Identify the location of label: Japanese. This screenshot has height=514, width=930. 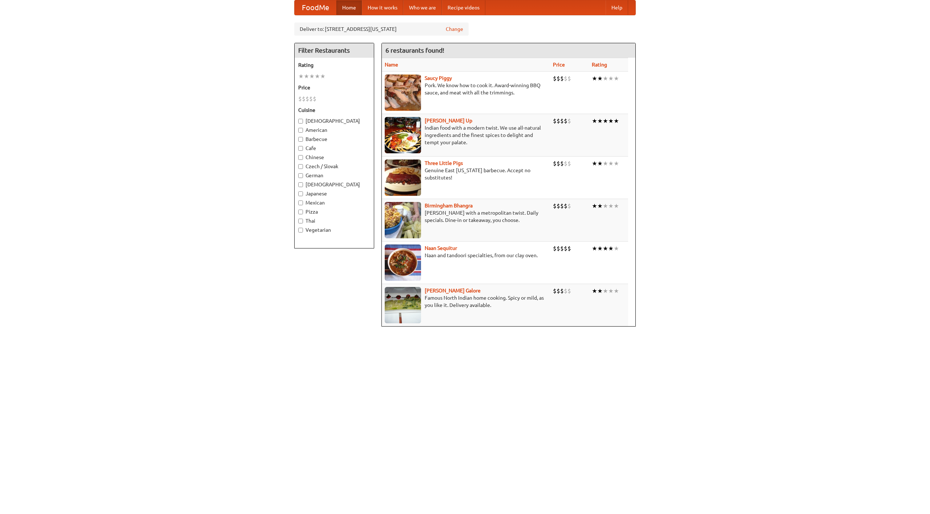
(334, 194).